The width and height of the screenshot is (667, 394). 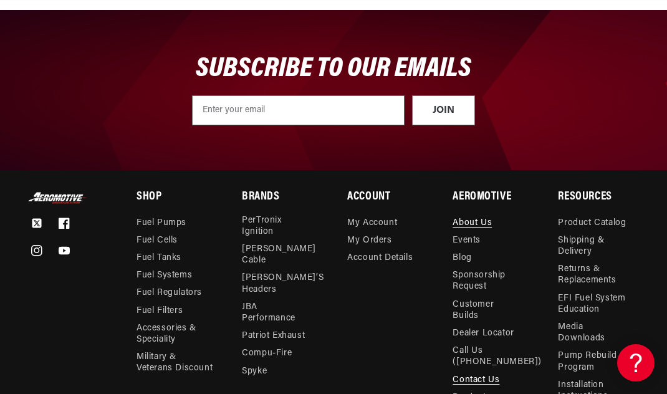 I want to click on a: Fuel Filters, so click(x=160, y=311).